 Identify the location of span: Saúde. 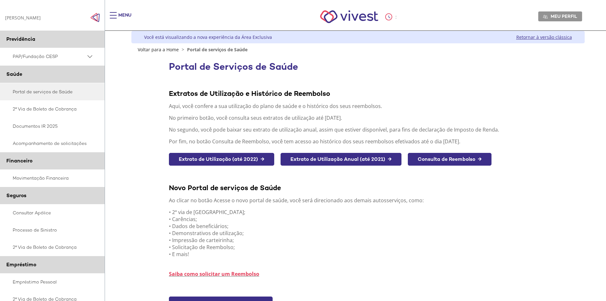
(14, 74).